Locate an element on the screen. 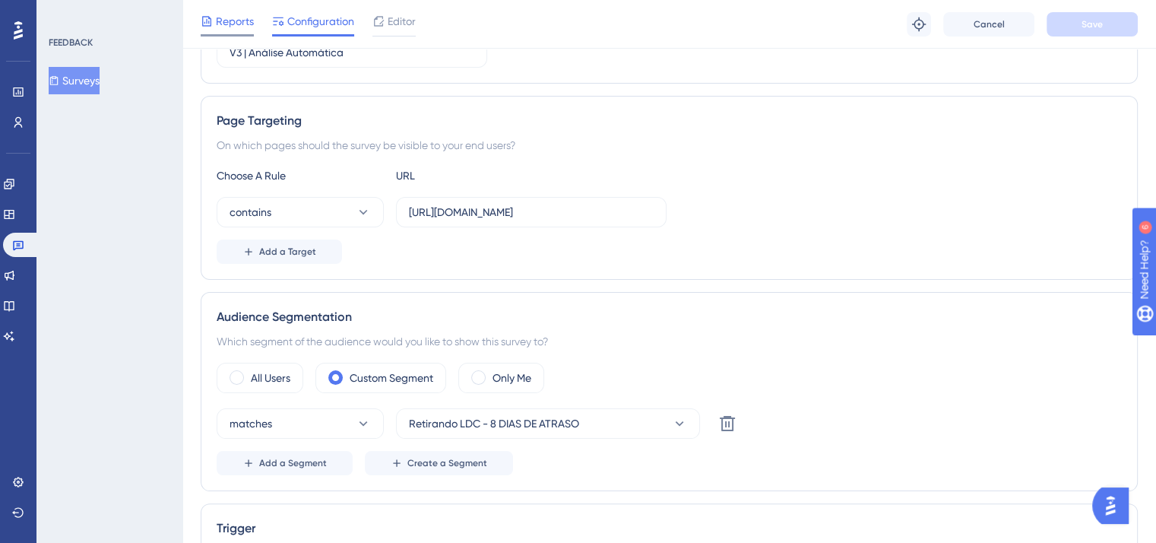  span: Add a Segment is located at coordinates (293, 463).